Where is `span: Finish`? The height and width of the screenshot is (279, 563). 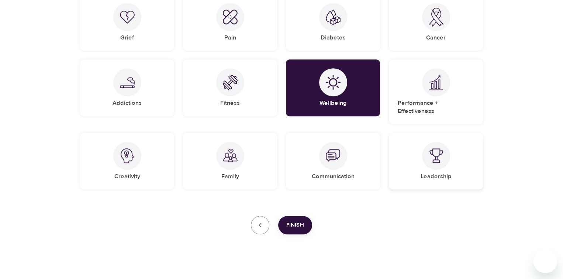
span: Finish is located at coordinates (295, 225).